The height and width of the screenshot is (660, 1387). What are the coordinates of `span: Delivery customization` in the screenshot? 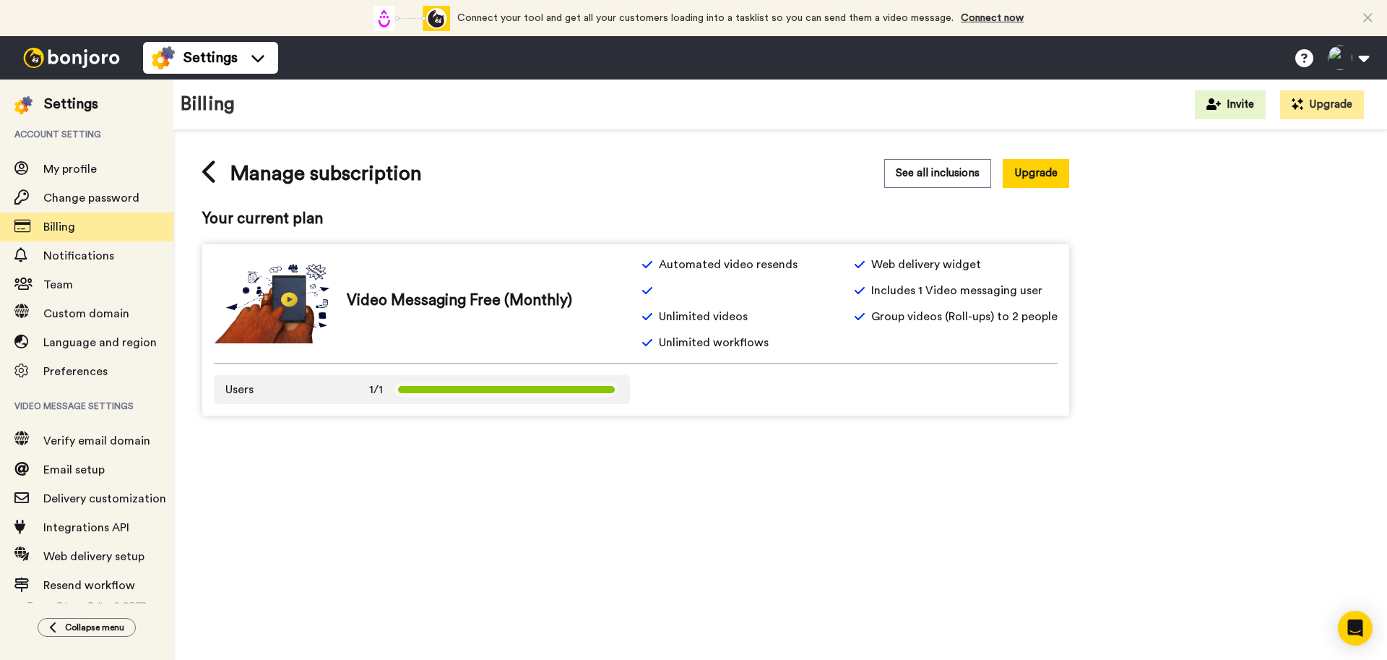 It's located at (105, 499).